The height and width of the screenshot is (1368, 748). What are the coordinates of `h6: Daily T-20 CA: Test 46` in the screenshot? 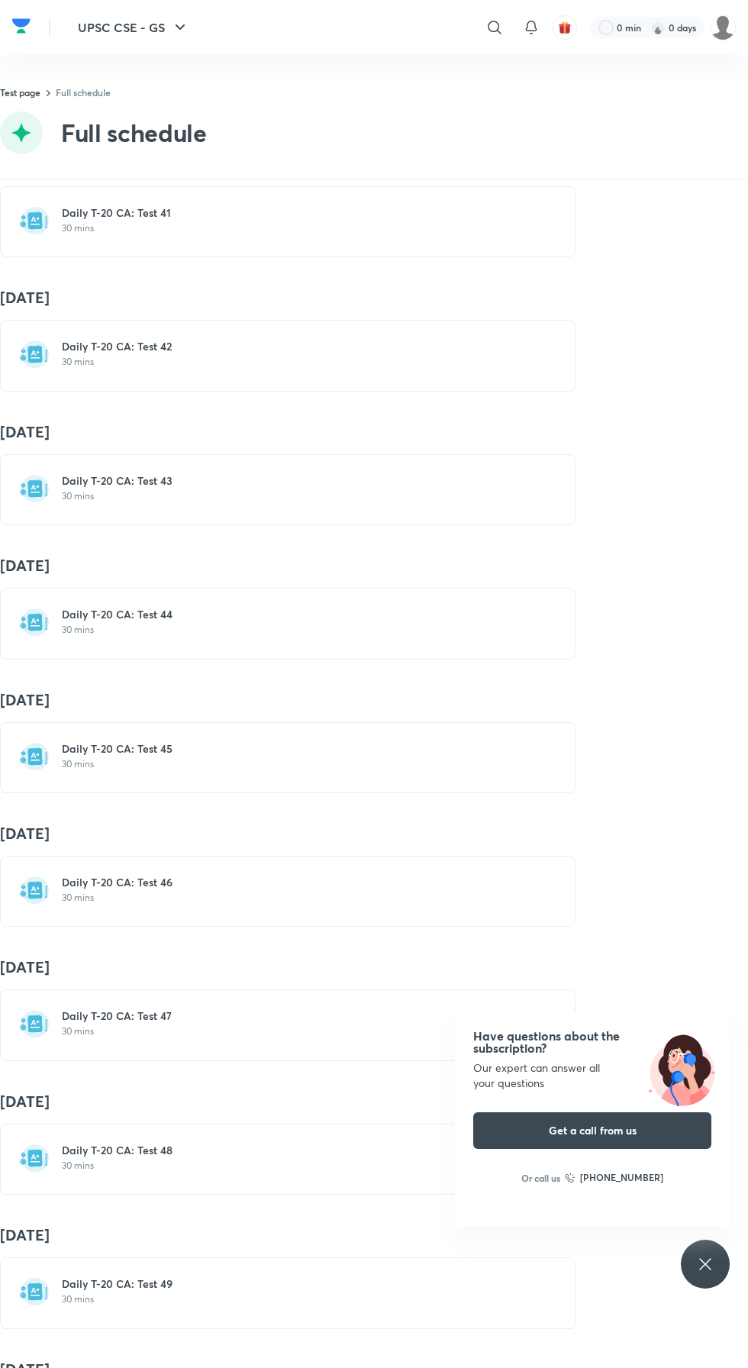 It's located at (297, 883).